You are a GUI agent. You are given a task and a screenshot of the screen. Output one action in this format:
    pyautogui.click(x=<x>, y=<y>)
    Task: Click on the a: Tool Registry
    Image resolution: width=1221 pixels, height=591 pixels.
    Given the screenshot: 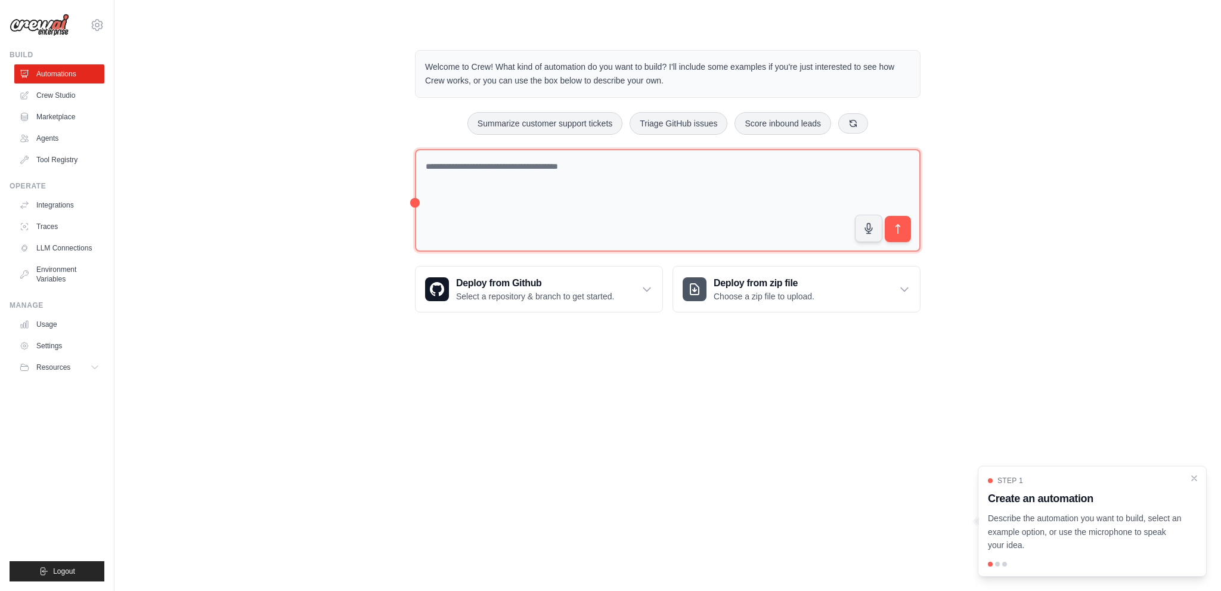 What is the action you would take?
    pyautogui.click(x=59, y=160)
    